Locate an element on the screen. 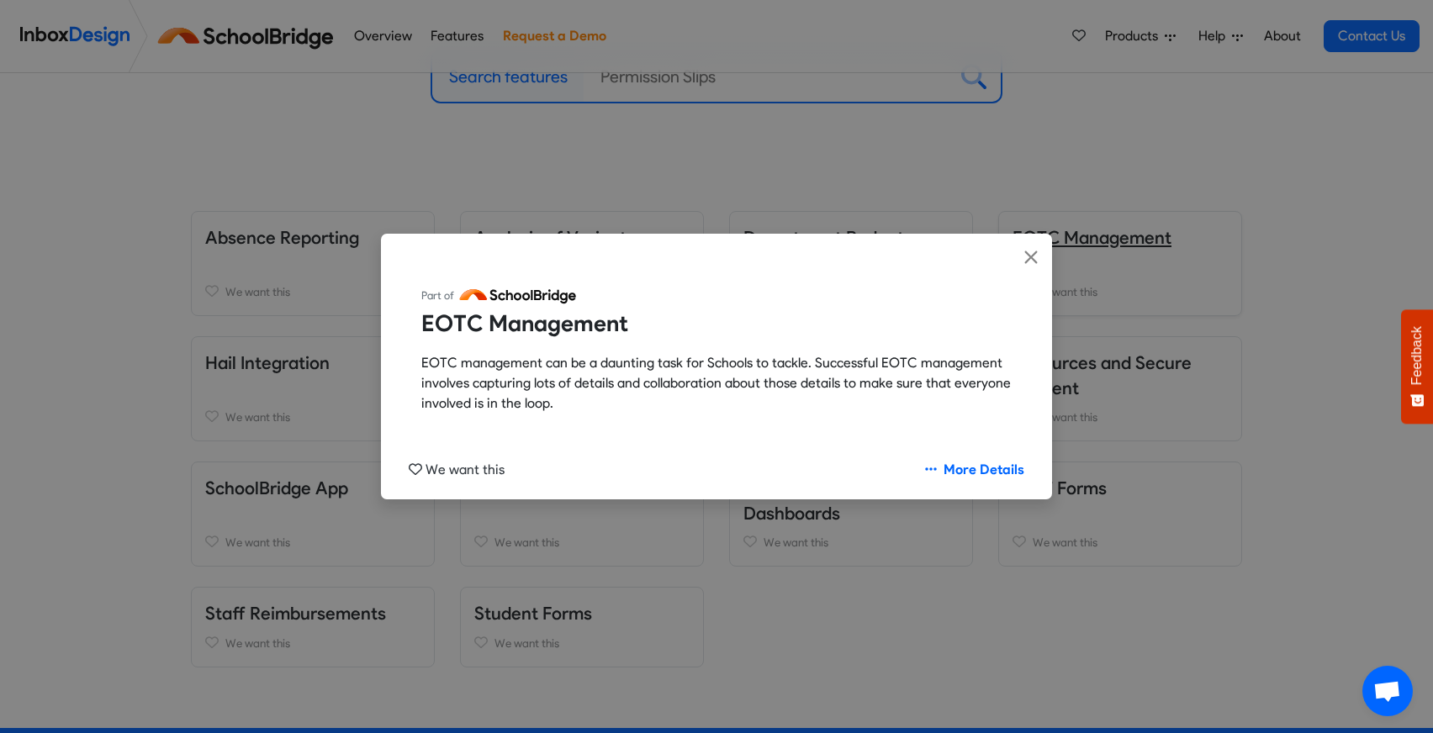  img: logo_schoolbridge.svg is located at coordinates (521, 295).